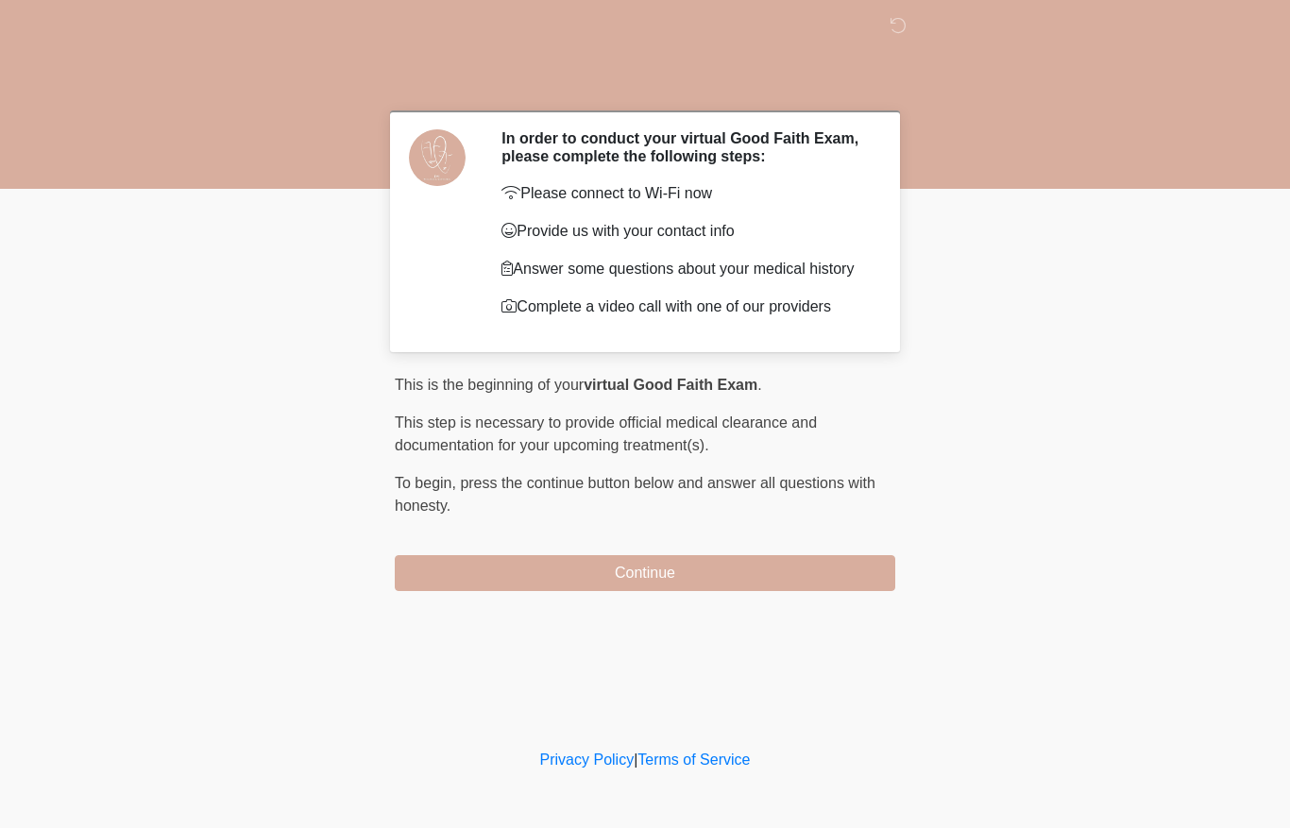  Describe the element at coordinates (684, 147) in the screenshot. I see `h2: In order to conduct your virtual Good Faith Exam, please complete the following steps:` at that location.